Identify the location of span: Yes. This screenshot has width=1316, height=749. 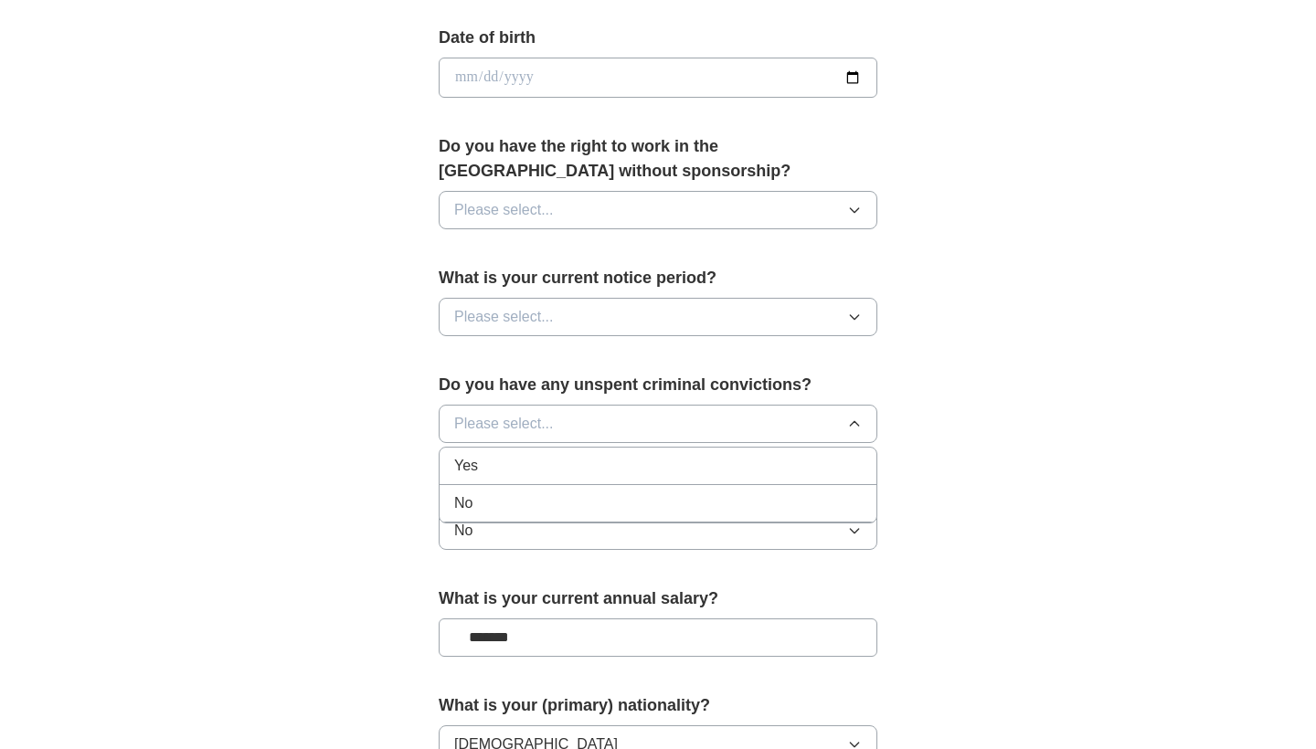
(466, 466).